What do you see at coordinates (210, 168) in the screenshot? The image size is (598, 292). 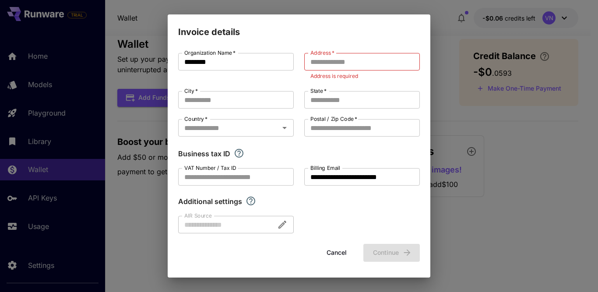 I see `label: VAT Number / Tax ID` at bounding box center [210, 168].